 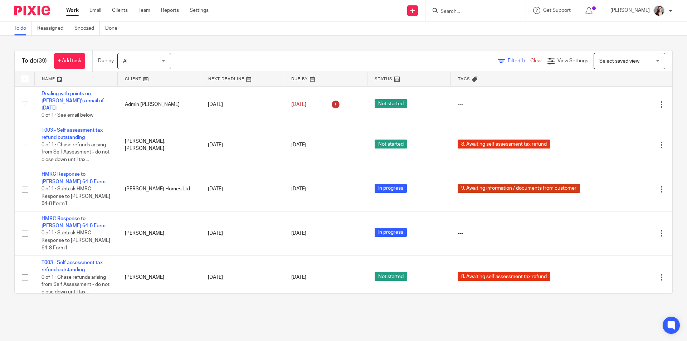 What do you see at coordinates (144, 10) in the screenshot?
I see `a: Team` at bounding box center [144, 10].